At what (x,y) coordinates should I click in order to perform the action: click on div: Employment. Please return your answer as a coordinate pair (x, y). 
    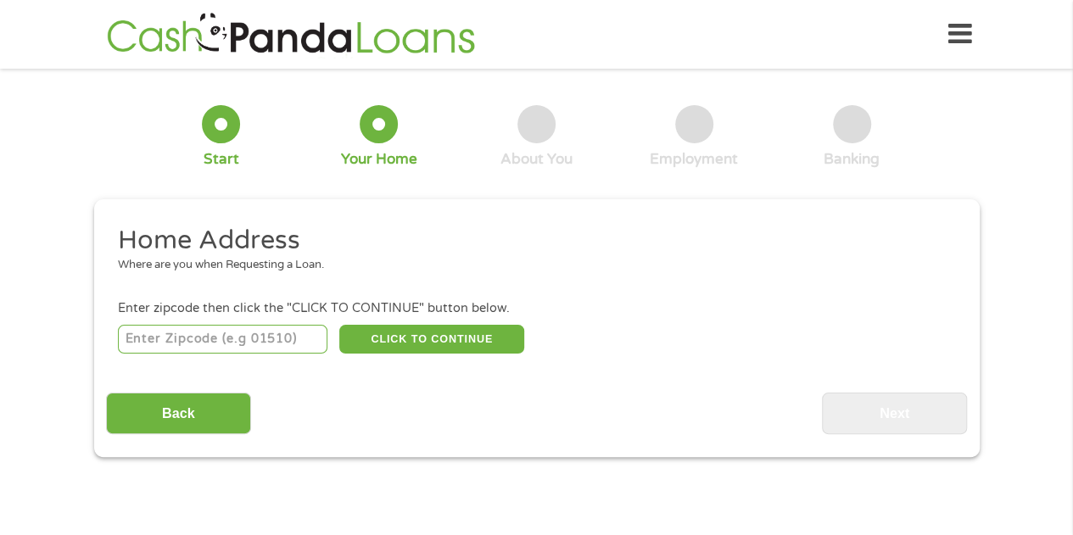
    Looking at the image, I should click on (694, 160).